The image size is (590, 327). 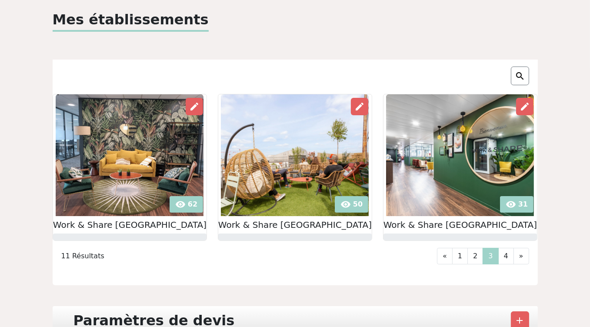 I want to click on p: Mes établissements, so click(x=130, y=20).